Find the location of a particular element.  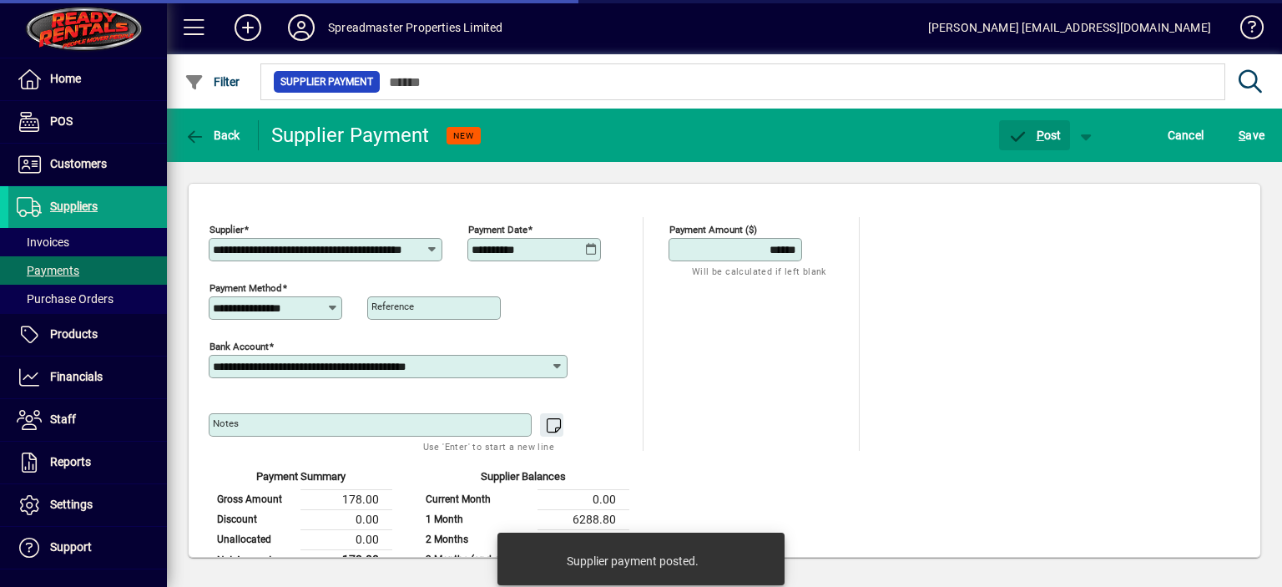

td: Discount is located at coordinates (255, 519).